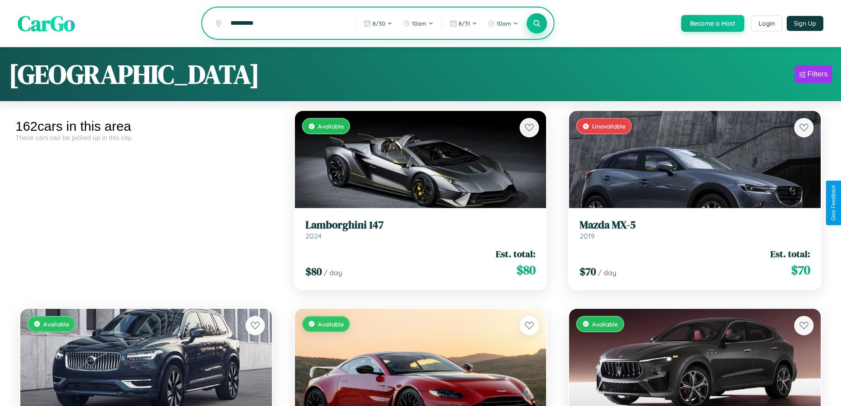 The image size is (841, 406). What do you see at coordinates (464, 23) in the screenshot?
I see `span: 8 / 31` at bounding box center [464, 23].